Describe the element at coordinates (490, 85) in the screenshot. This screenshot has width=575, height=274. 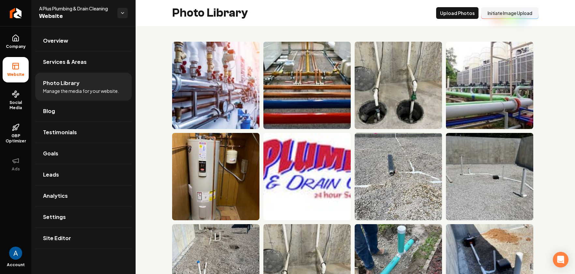
I see `img: Industrial cooling system with pipes and water tanks in a green outdoor setting.` at that location.